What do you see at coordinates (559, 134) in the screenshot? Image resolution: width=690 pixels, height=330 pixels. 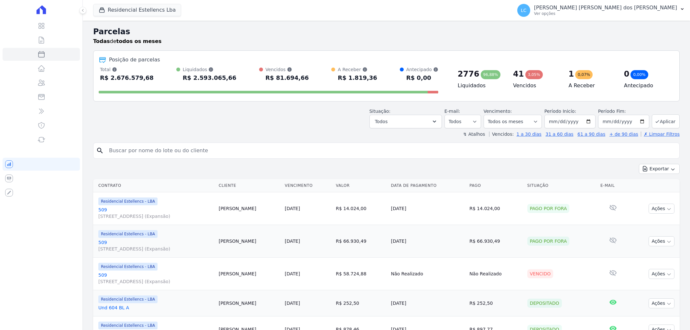 I see `a: 31 a 60 dias` at bounding box center [559, 134].